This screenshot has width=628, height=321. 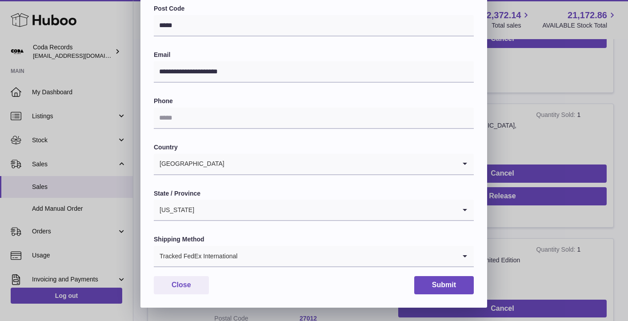 I want to click on span: Tracked FedEx International, so click(x=196, y=256).